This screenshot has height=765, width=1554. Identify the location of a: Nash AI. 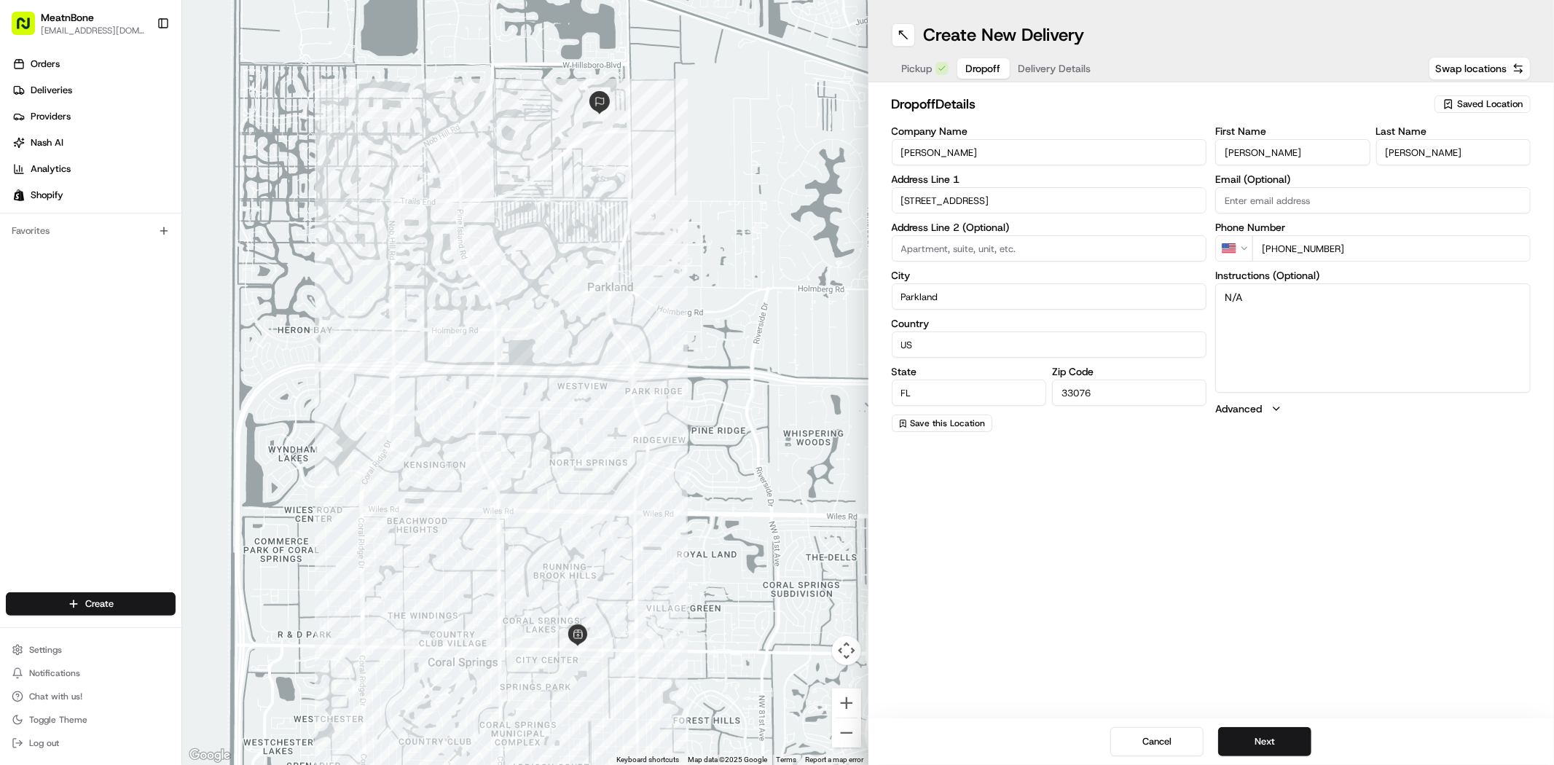
(93, 143).